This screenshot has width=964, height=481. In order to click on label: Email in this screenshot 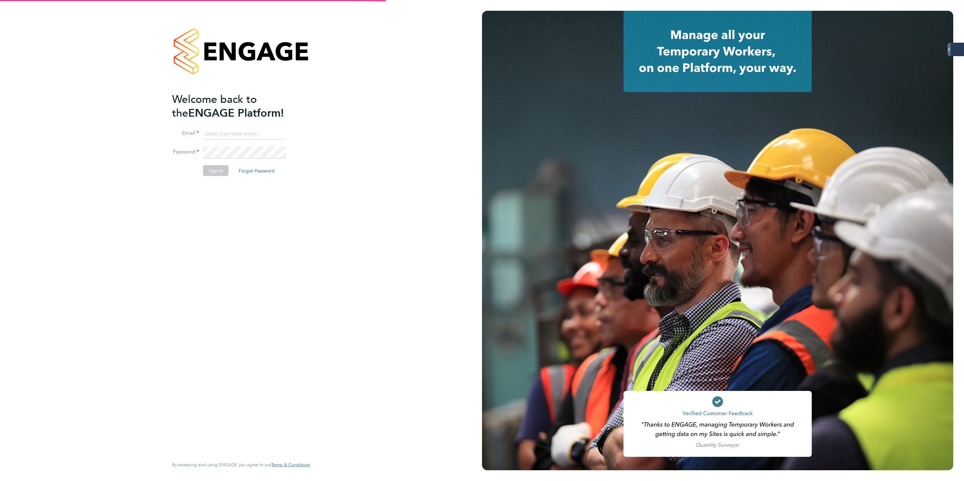, I will do `click(185, 133)`.